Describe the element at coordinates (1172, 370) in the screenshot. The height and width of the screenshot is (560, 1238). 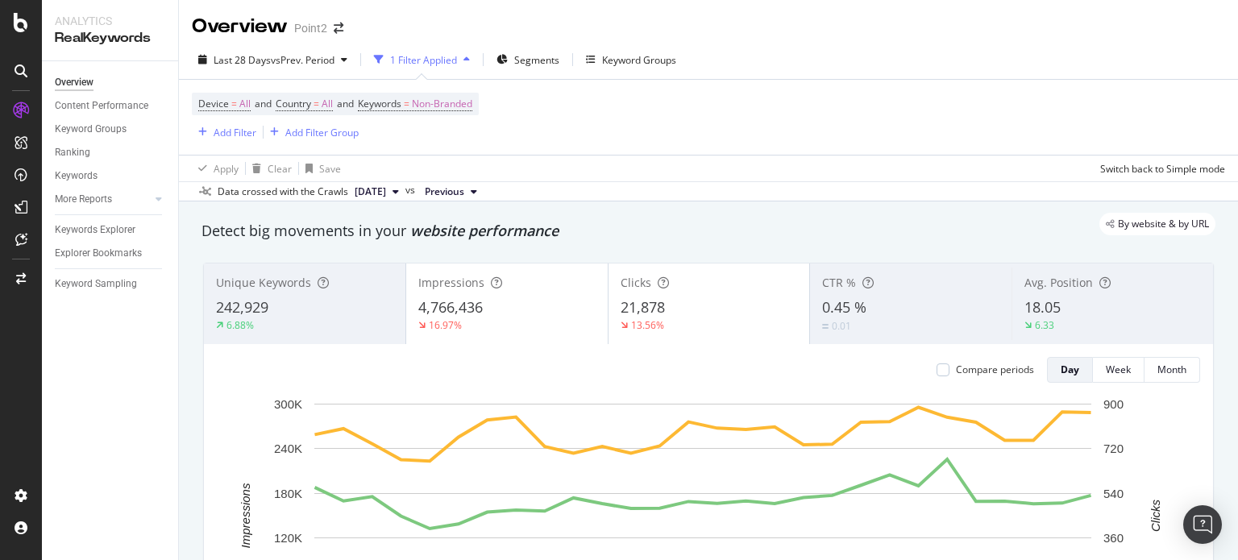
I see `button: Month` at that location.